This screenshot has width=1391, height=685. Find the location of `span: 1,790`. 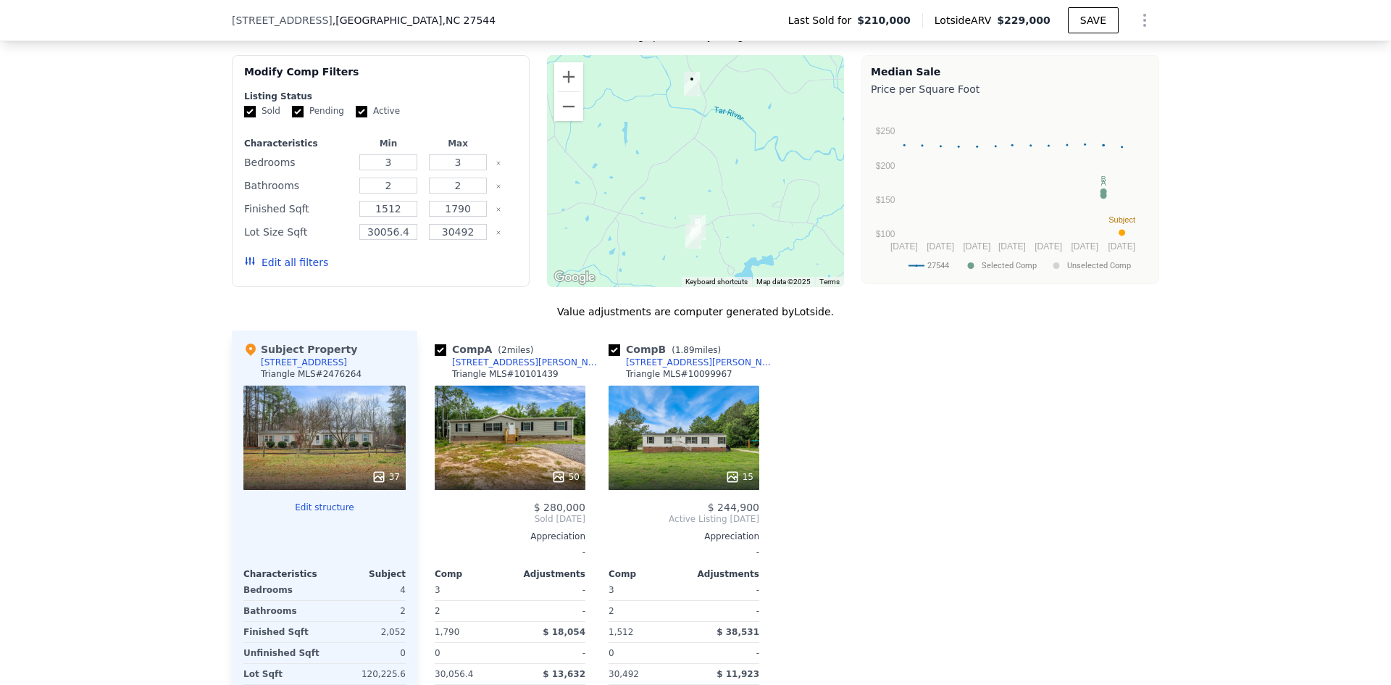

span: 1,790 is located at coordinates (447, 632).